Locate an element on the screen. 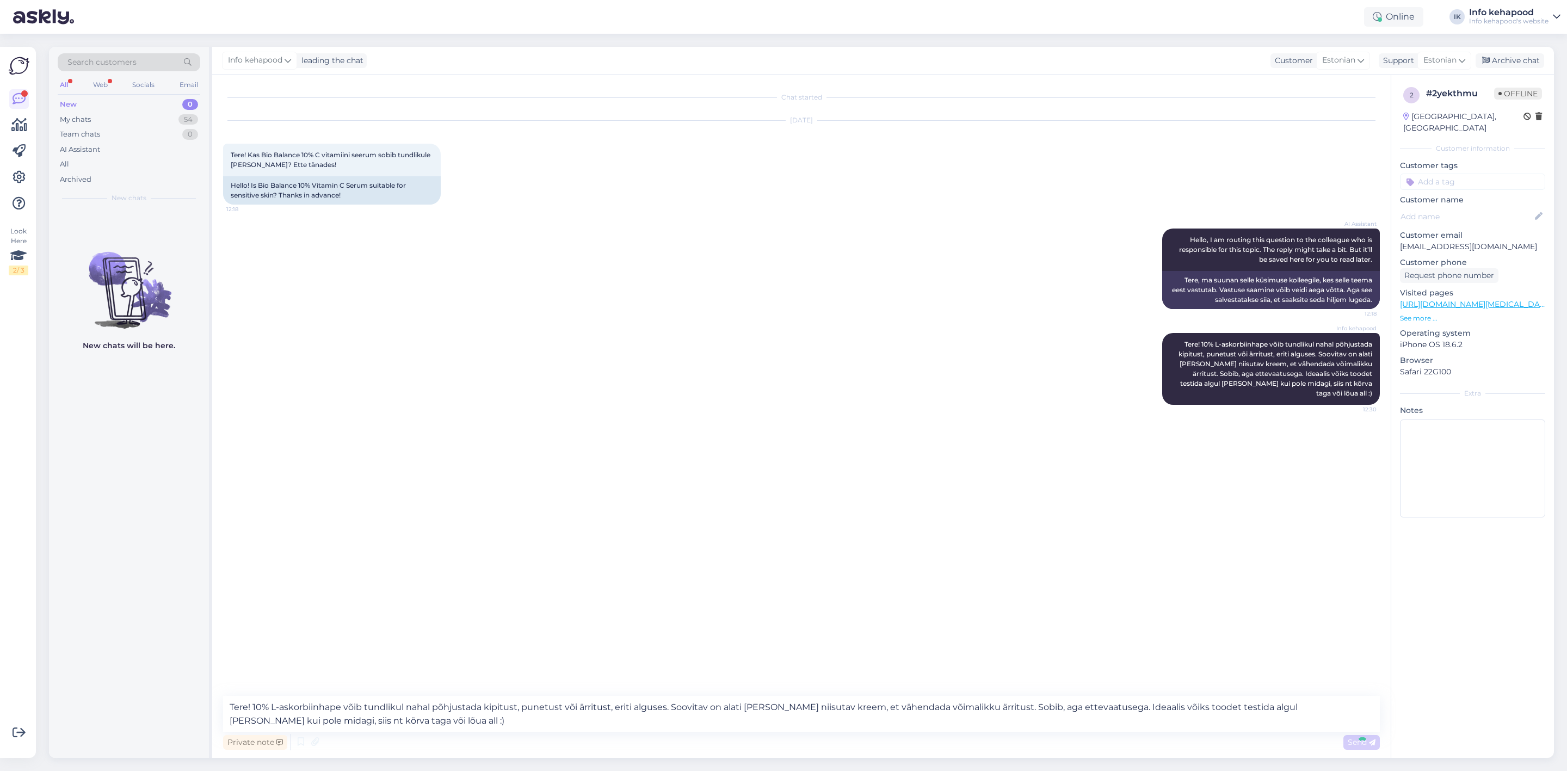 The height and width of the screenshot is (771, 1567). span: Search customers is located at coordinates (102, 62).